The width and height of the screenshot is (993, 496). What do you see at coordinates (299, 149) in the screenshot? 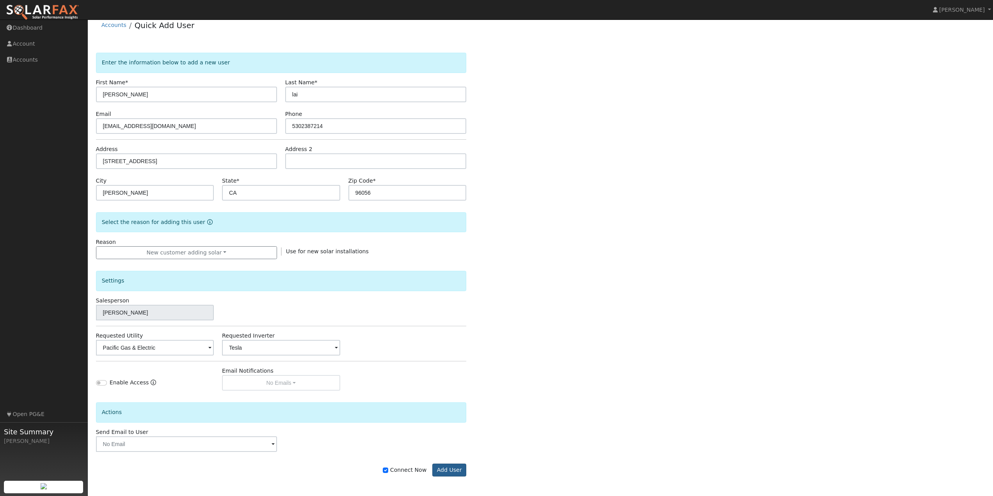
I see `label: Address 2` at bounding box center [299, 149].